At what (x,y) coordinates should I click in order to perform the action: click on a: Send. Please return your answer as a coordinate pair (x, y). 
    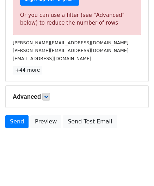
    Looking at the image, I should click on (17, 122).